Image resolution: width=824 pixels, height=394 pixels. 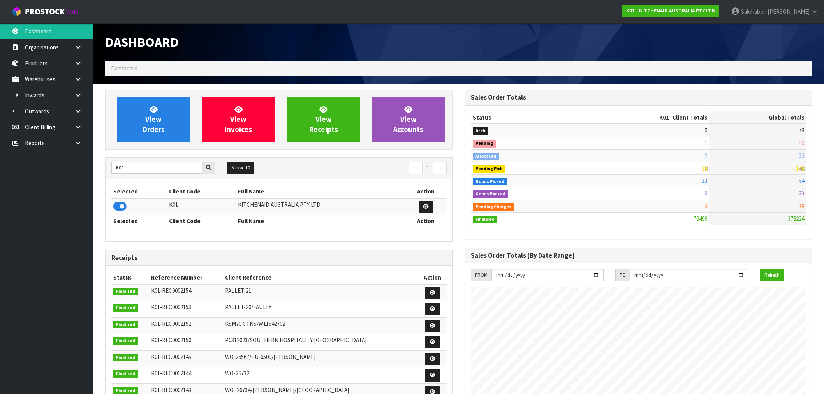 What do you see at coordinates (171, 357) in the screenshot?
I see `span: K01-REC0002145` at bounding box center [171, 357].